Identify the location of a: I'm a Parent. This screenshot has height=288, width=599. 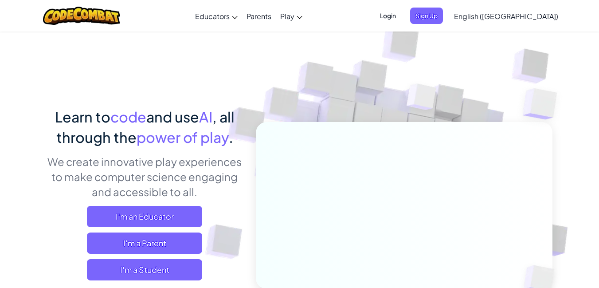
(145, 243).